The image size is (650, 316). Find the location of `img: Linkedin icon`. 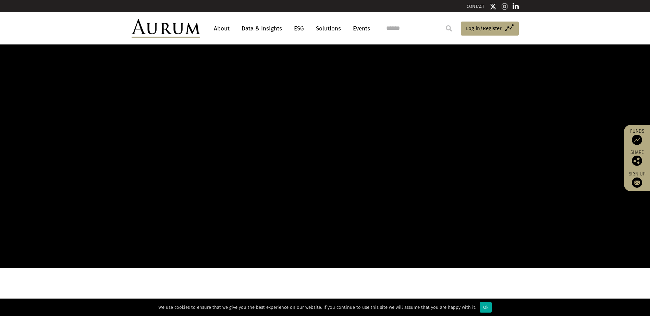

img: Linkedin icon is located at coordinates (515, 7).